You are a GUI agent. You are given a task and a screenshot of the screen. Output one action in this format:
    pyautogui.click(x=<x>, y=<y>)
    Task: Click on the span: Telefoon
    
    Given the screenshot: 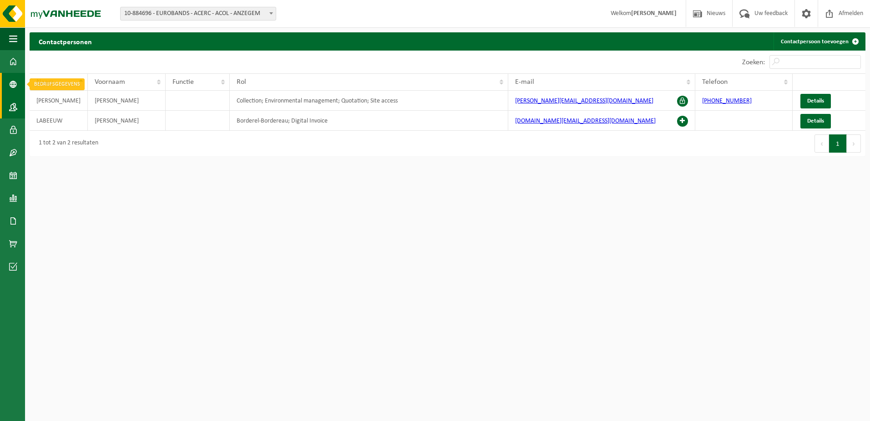 What is the action you would take?
    pyautogui.click(x=715, y=82)
    